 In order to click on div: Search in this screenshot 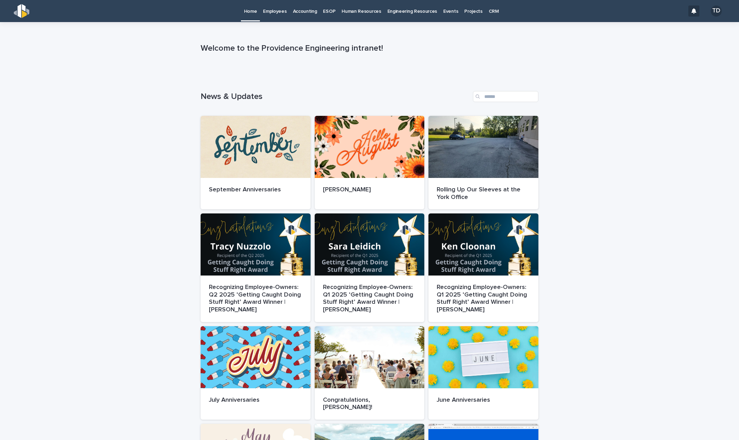, I will do `click(506, 97)`.